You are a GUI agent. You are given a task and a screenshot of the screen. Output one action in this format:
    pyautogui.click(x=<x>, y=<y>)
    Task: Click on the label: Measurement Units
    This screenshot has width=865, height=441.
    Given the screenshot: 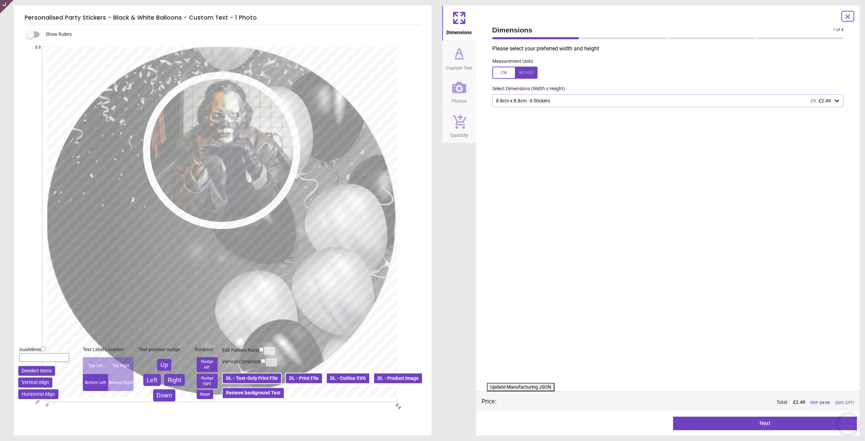 What is the action you would take?
    pyautogui.click(x=512, y=61)
    